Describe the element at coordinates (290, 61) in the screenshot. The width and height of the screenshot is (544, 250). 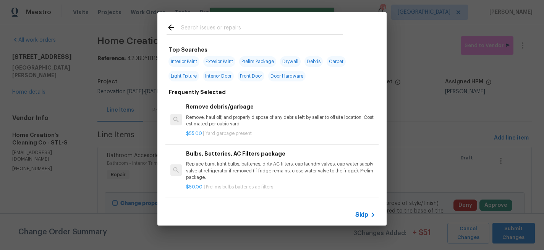
I see `span: Drywall` at that location.